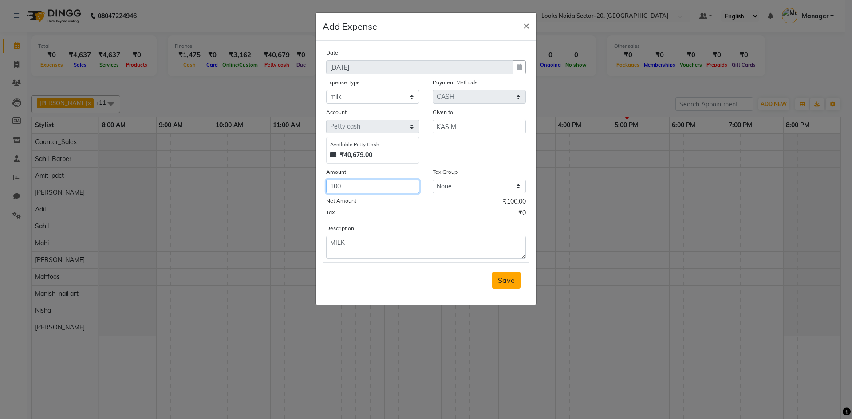 This screenshot has height=419, width=852. I want to click on span: ₹0, so click(522, 214).